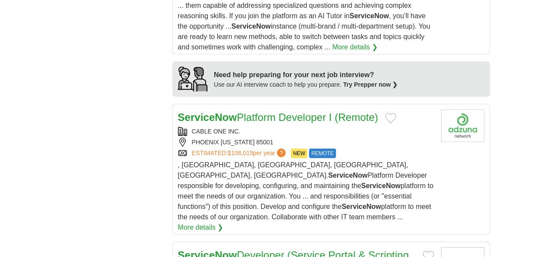 The width and height of the screenshot is (549, 257). I want to click on a: Try Prepper now ❯, so click(370, 85).